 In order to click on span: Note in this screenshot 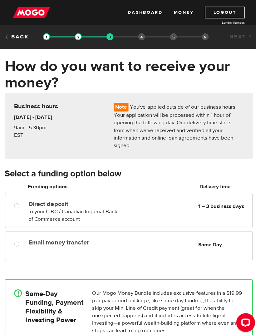, I will do `click(120, 106)`.